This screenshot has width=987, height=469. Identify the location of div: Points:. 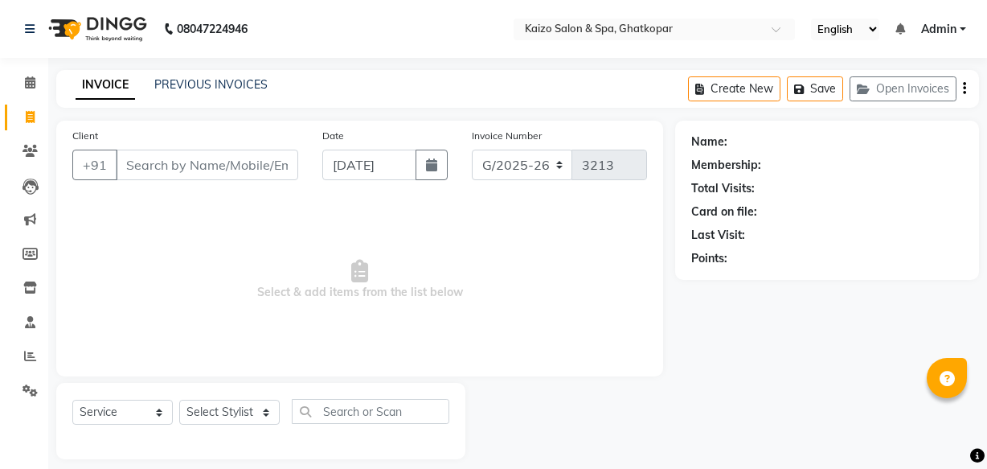
(709, 258).